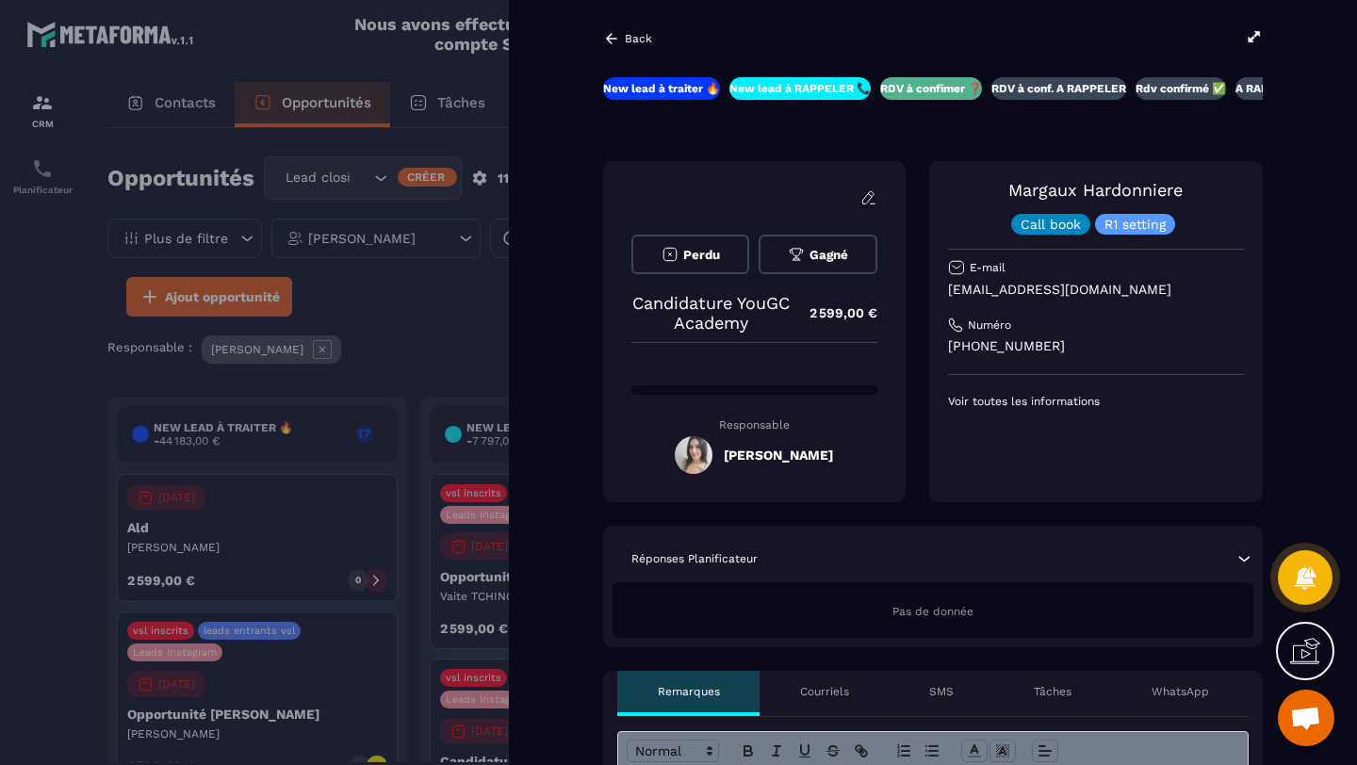  What do you see at coordinates (942, 692) in the screenshot?
I see `p: SMS` at bounding box center [942, 692].